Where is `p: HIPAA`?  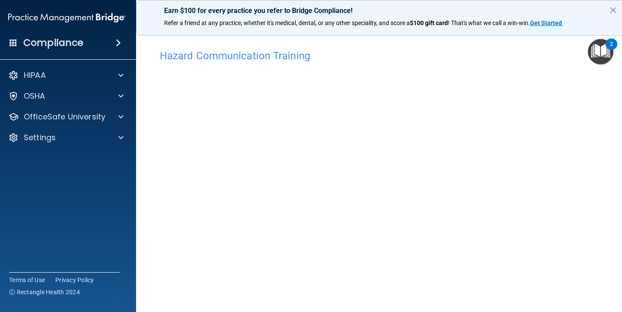 p: HIPAA is located at coordinates (35, 75).